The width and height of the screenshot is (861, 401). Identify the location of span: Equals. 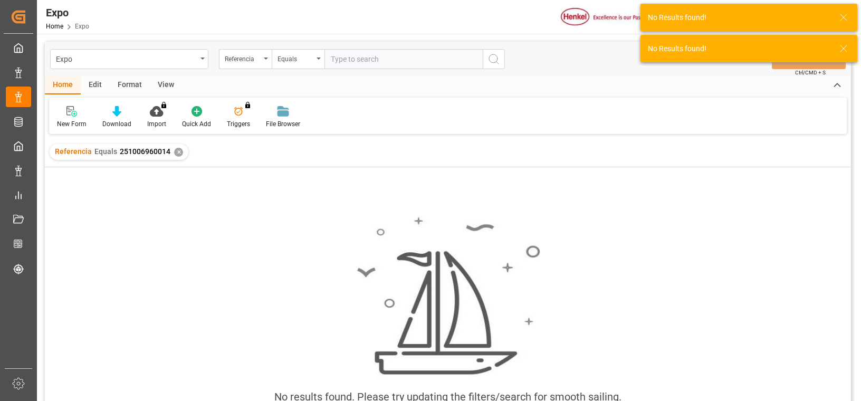
(105, 151).